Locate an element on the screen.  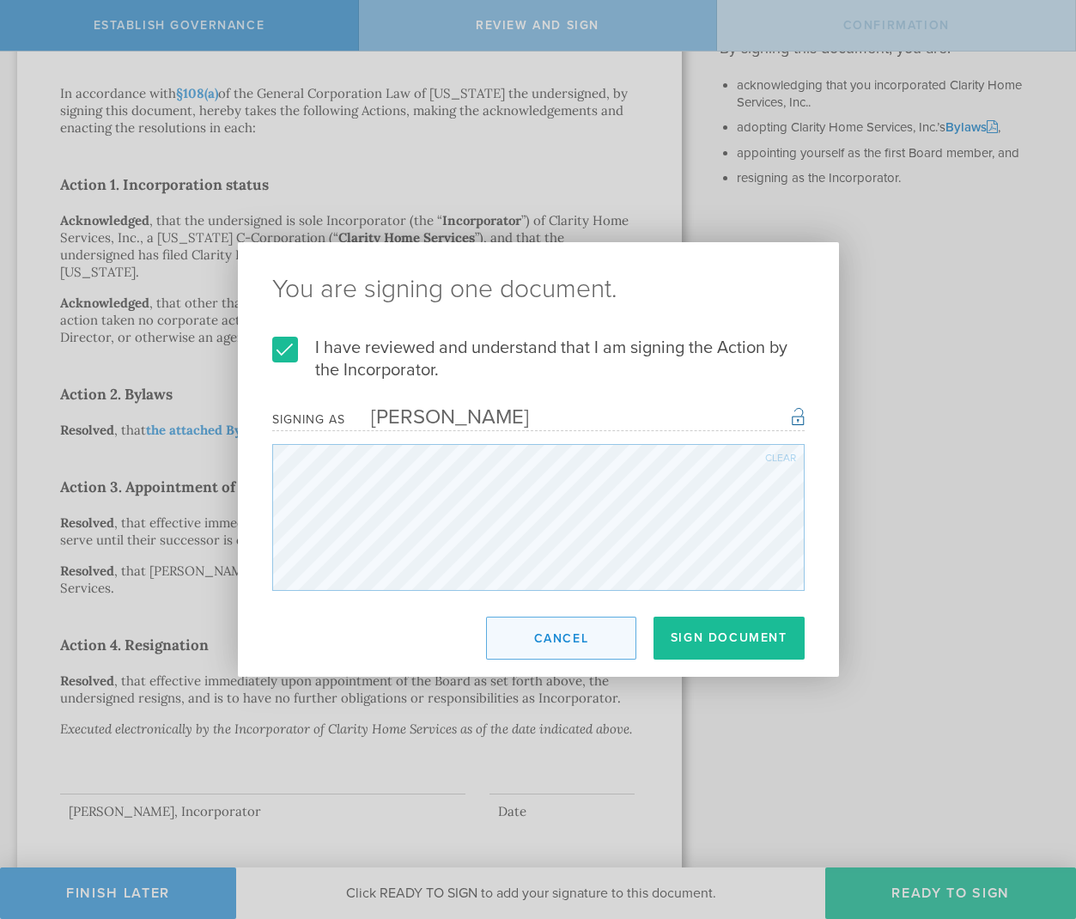
ng-pluralize: You are signing one document. is located at coordinates (539, 290).